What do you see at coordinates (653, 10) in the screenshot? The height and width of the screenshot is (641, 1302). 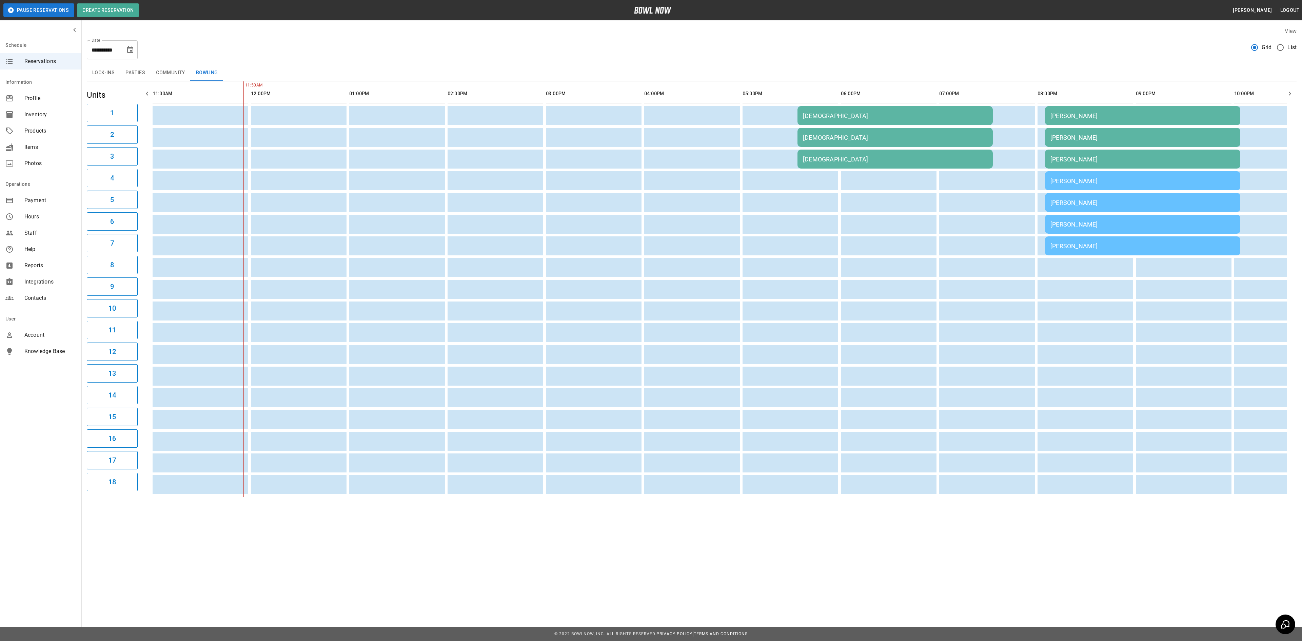 I see `img: logo` at bounding box center [653, 10].